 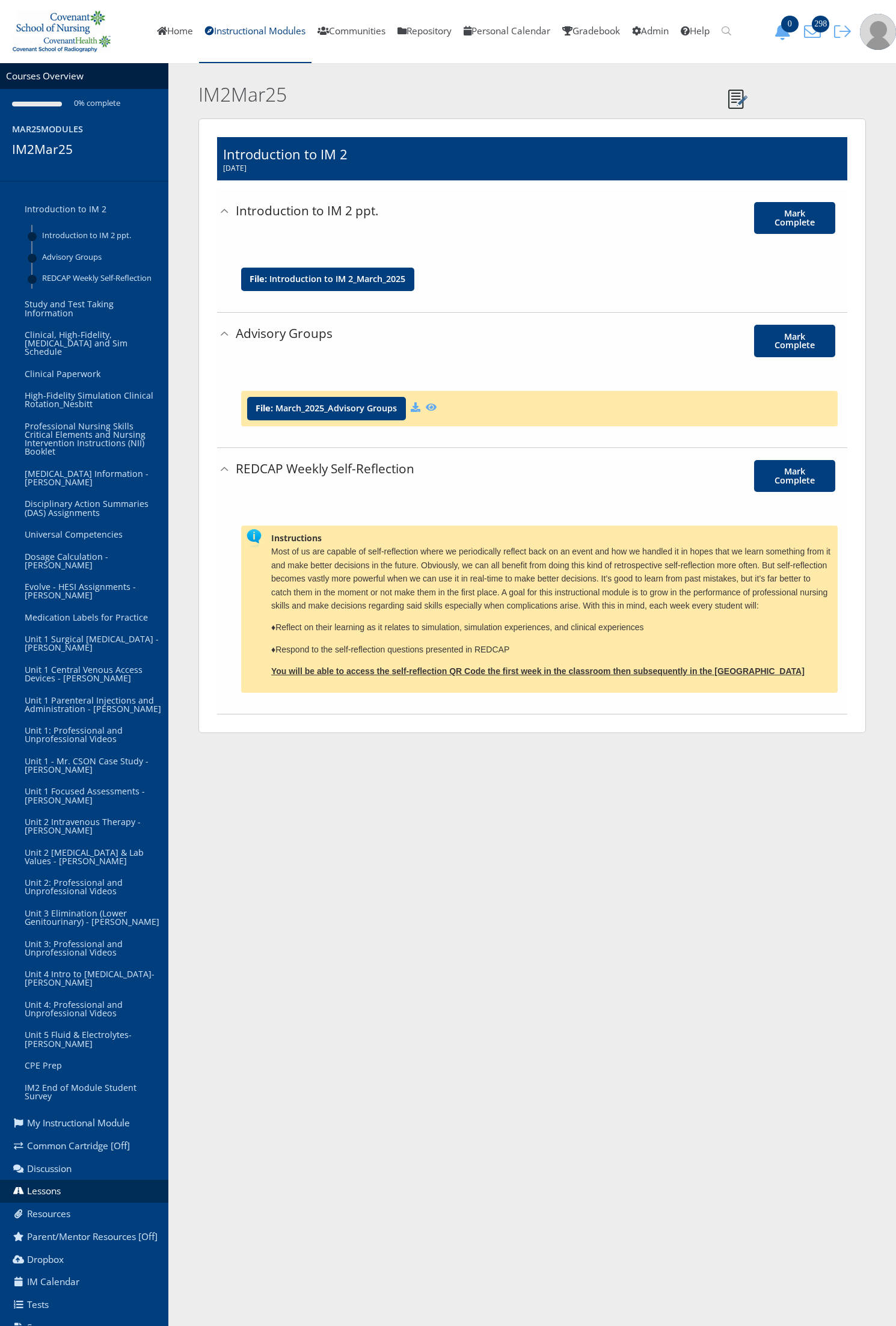 I want to click on b: Instructions, so click(x=297, y=538).